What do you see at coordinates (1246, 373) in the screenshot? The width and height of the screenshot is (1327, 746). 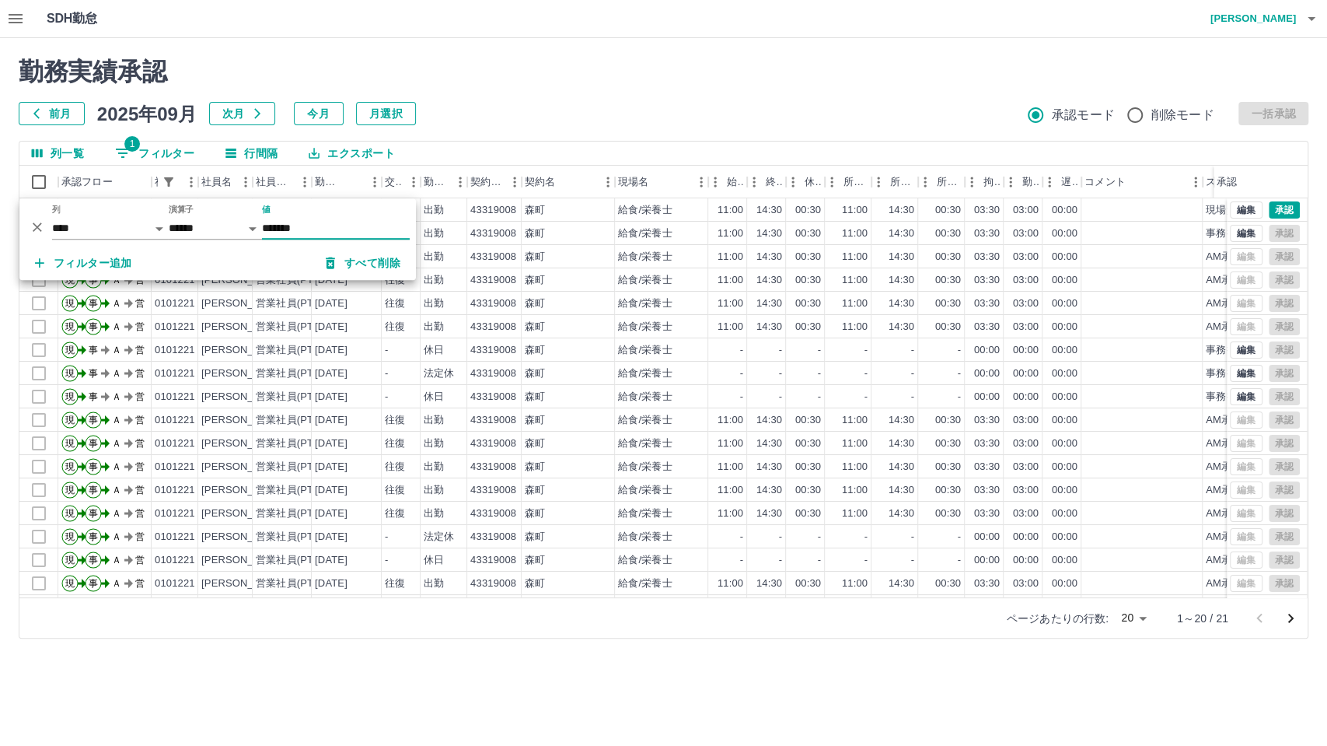 I see `button: 編集` at bounding box center [1246, 373].